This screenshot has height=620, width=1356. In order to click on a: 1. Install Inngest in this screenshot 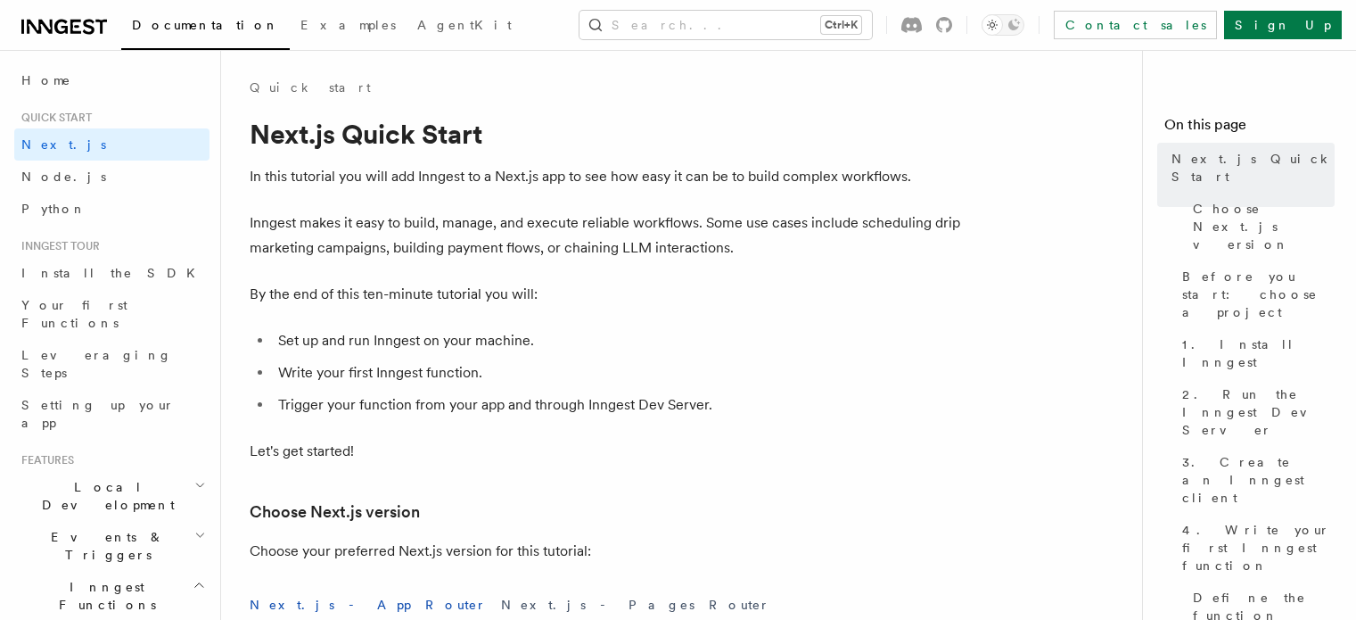, I will do `click(1255, 353)`.